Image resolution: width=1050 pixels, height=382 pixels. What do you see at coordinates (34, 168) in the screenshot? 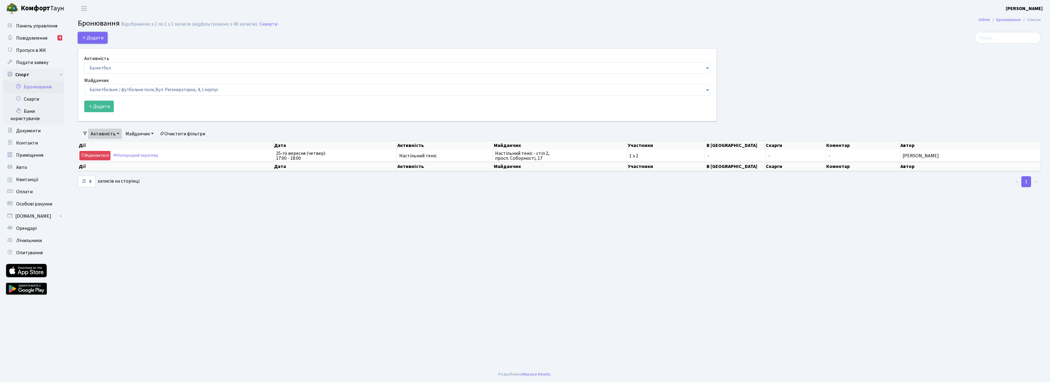
I see `a: Авто` at bounding box center [34, 168].